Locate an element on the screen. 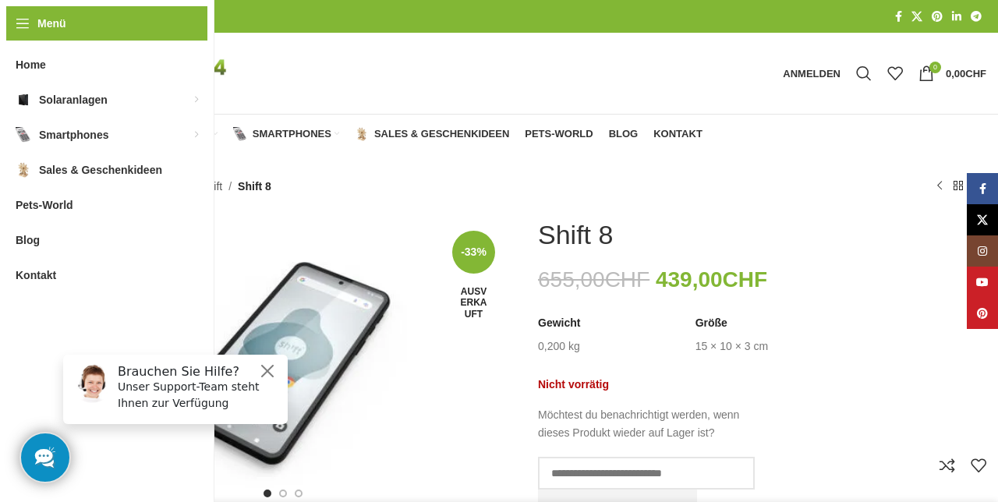  a: Suche is located at coordinates (864, 73).